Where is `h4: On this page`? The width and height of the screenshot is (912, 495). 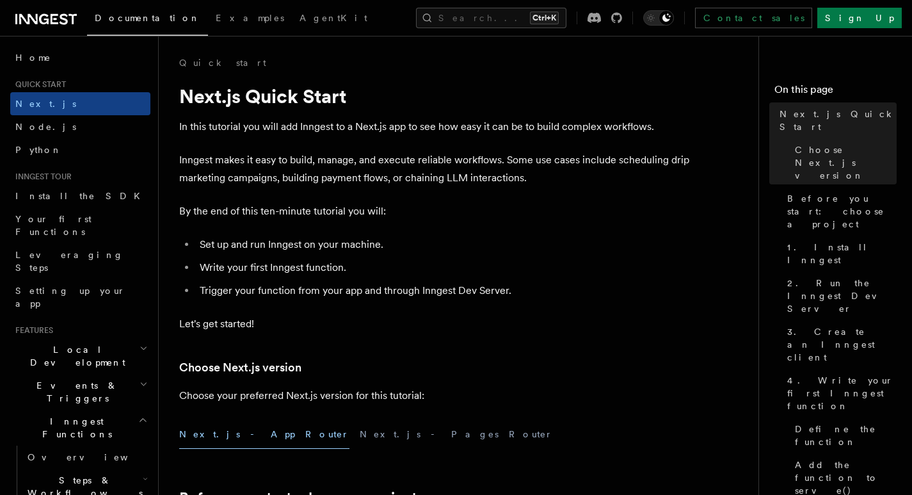 h4: On this page is located at coordinates (835, 92).